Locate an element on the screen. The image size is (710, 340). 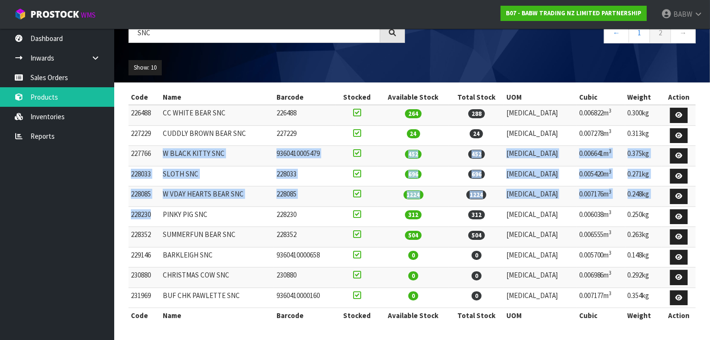
td: 0.248kg is located at coordinates (644, 196).